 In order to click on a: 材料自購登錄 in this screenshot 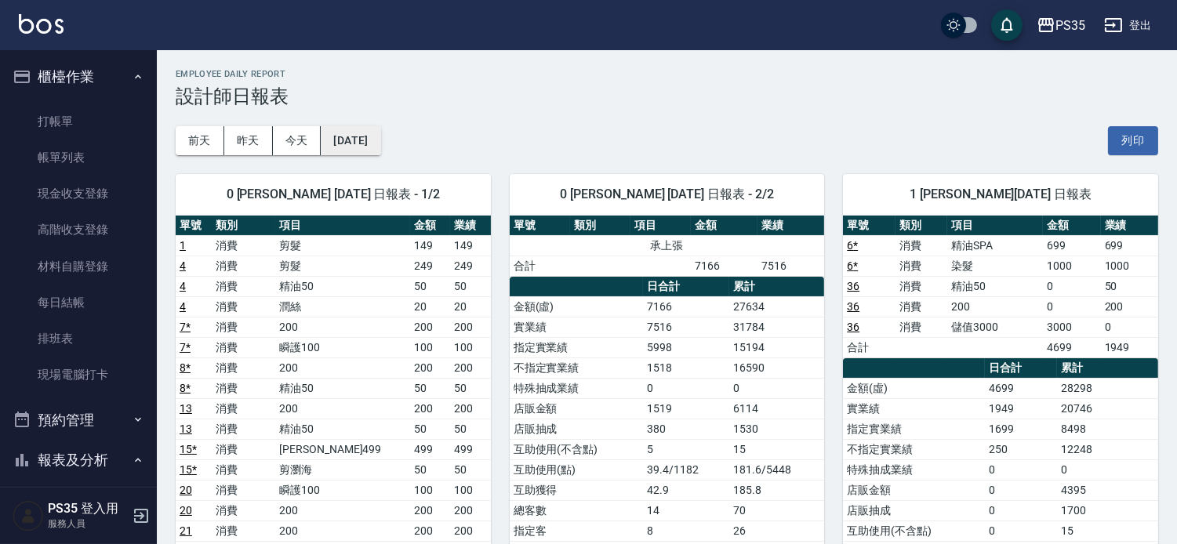, I will do `click(78, 267)`.